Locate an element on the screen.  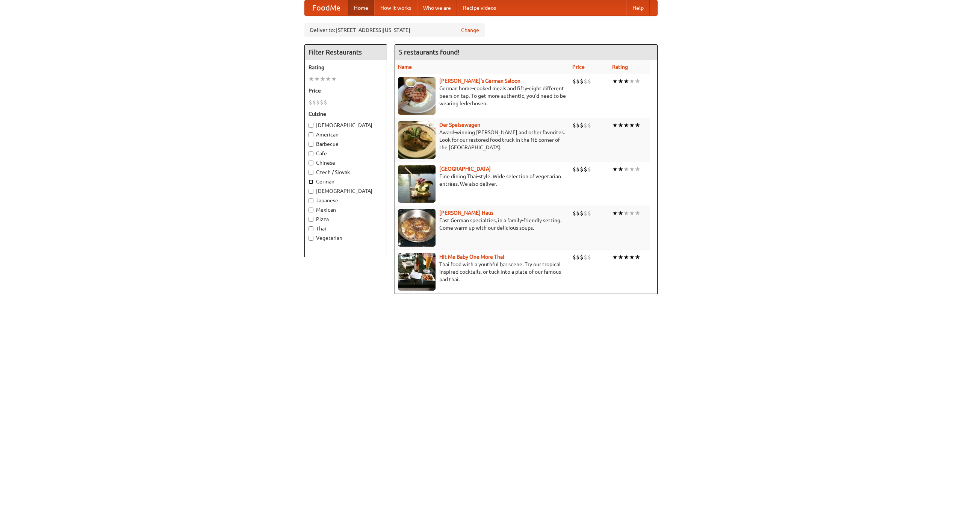
p: Thai food with a youthful bar scene. Try our tropical inspired cocktails, or tuck into a plate of... is located at coordinates (482, 272).